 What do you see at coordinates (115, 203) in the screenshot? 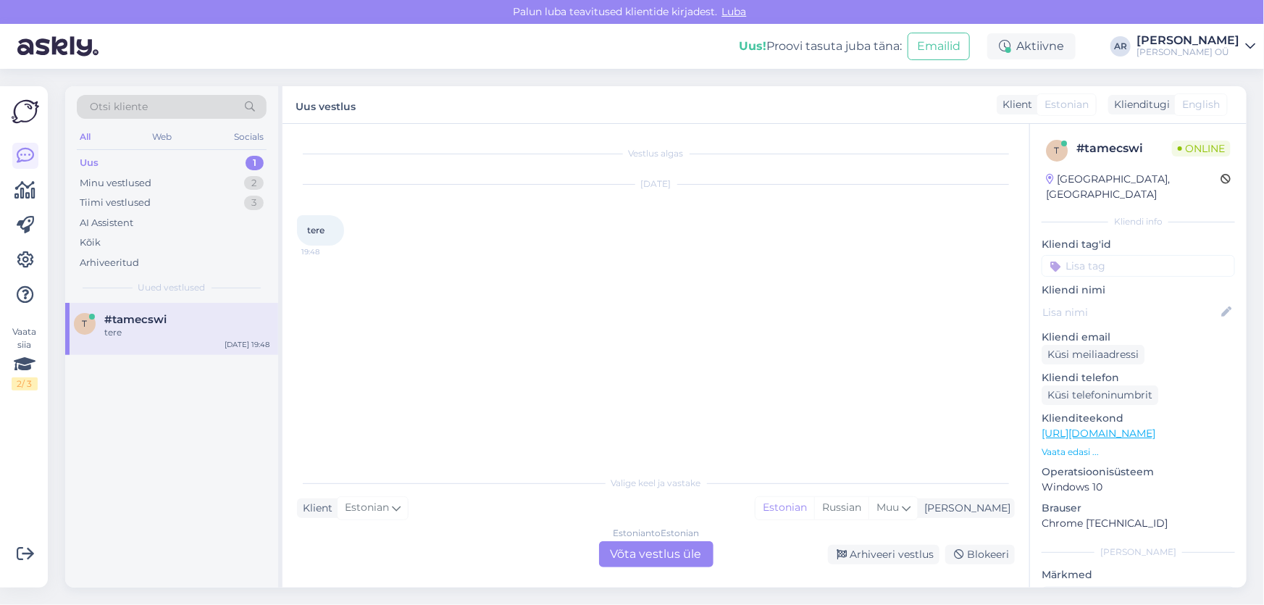
I see `div: Tiimi vestlused` at bounding box center [115, 203].